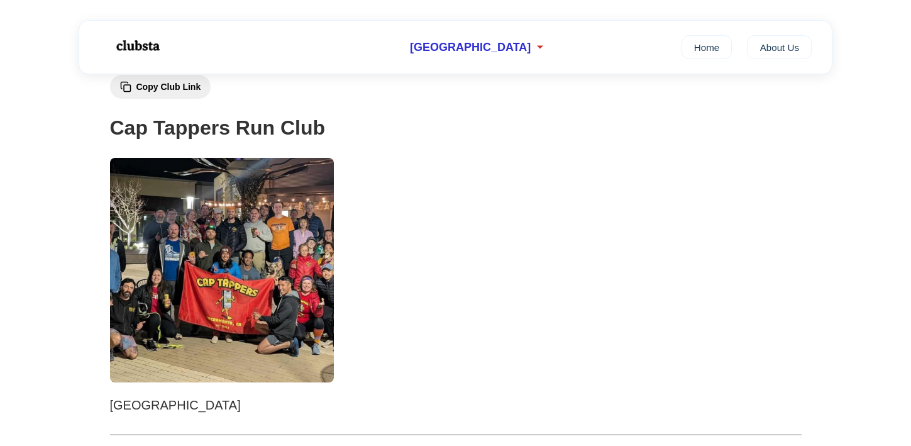  Describe the element at coordinates (222, 270) in the screenshot. I see `img: Cap Tappers Run Club 1` at that location.